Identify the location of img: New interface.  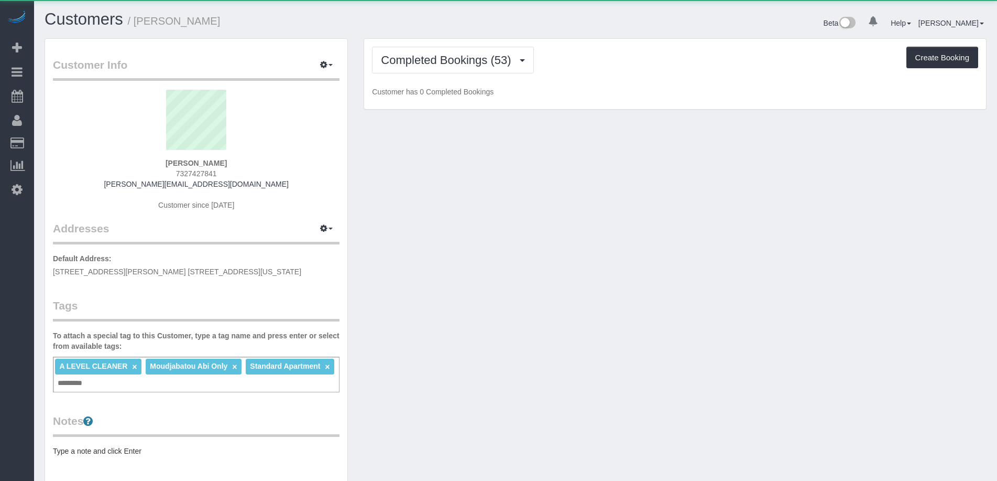
(847, 24).